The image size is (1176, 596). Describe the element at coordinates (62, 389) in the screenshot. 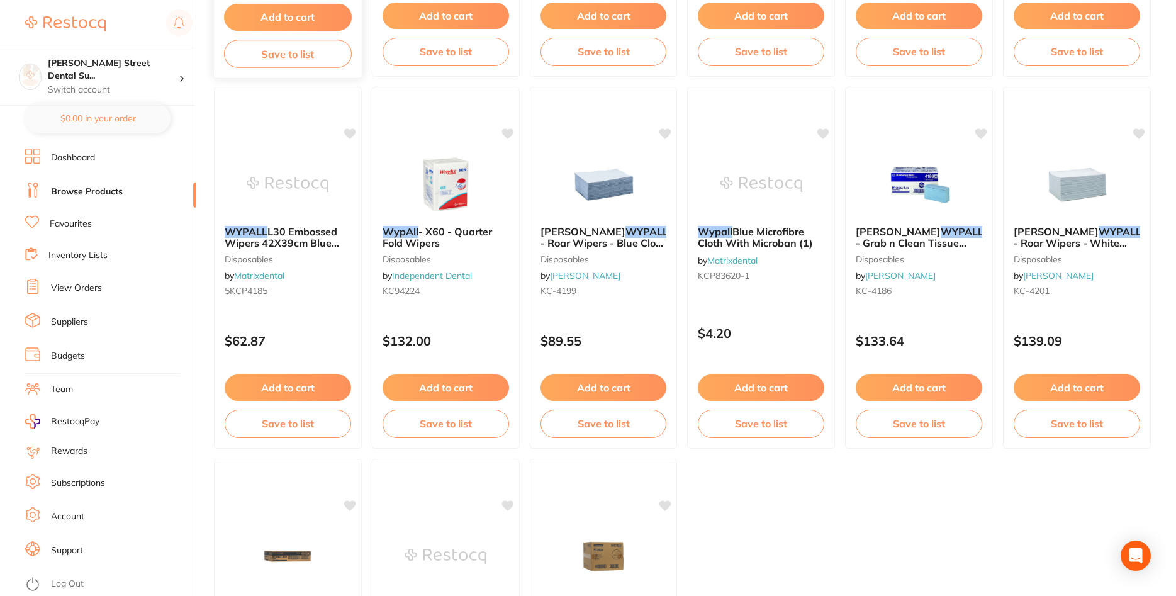

I see `a: Team` at that location.